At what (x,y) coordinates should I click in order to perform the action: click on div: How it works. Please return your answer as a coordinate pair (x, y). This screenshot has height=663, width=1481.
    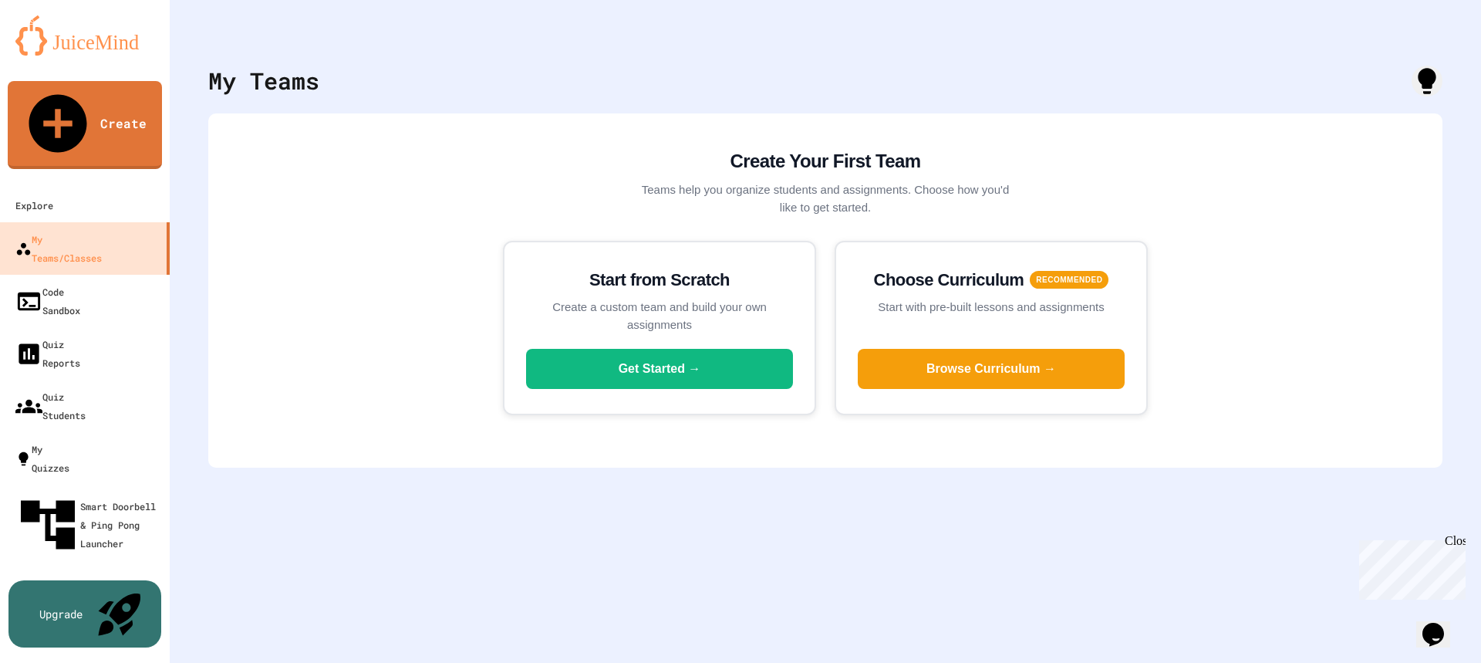
    Looking at the image, I should click on (1427, 81).